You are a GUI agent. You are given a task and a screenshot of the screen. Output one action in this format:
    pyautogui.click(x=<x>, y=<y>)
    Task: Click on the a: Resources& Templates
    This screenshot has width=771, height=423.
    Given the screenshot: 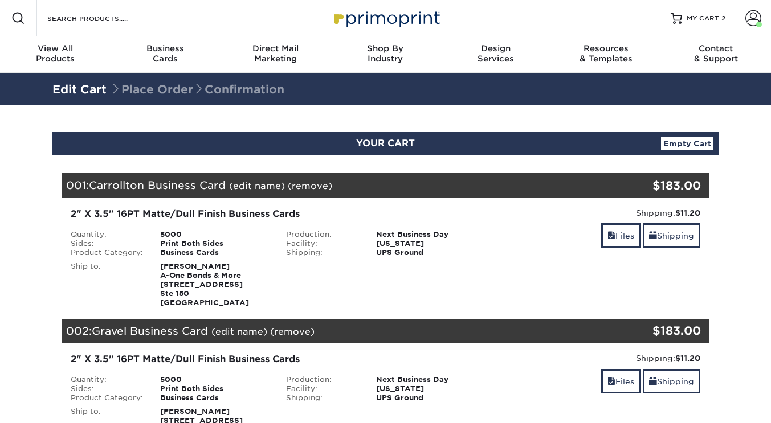 What is the action you would take?
    pyautogui.click(x=605, y=55)
    